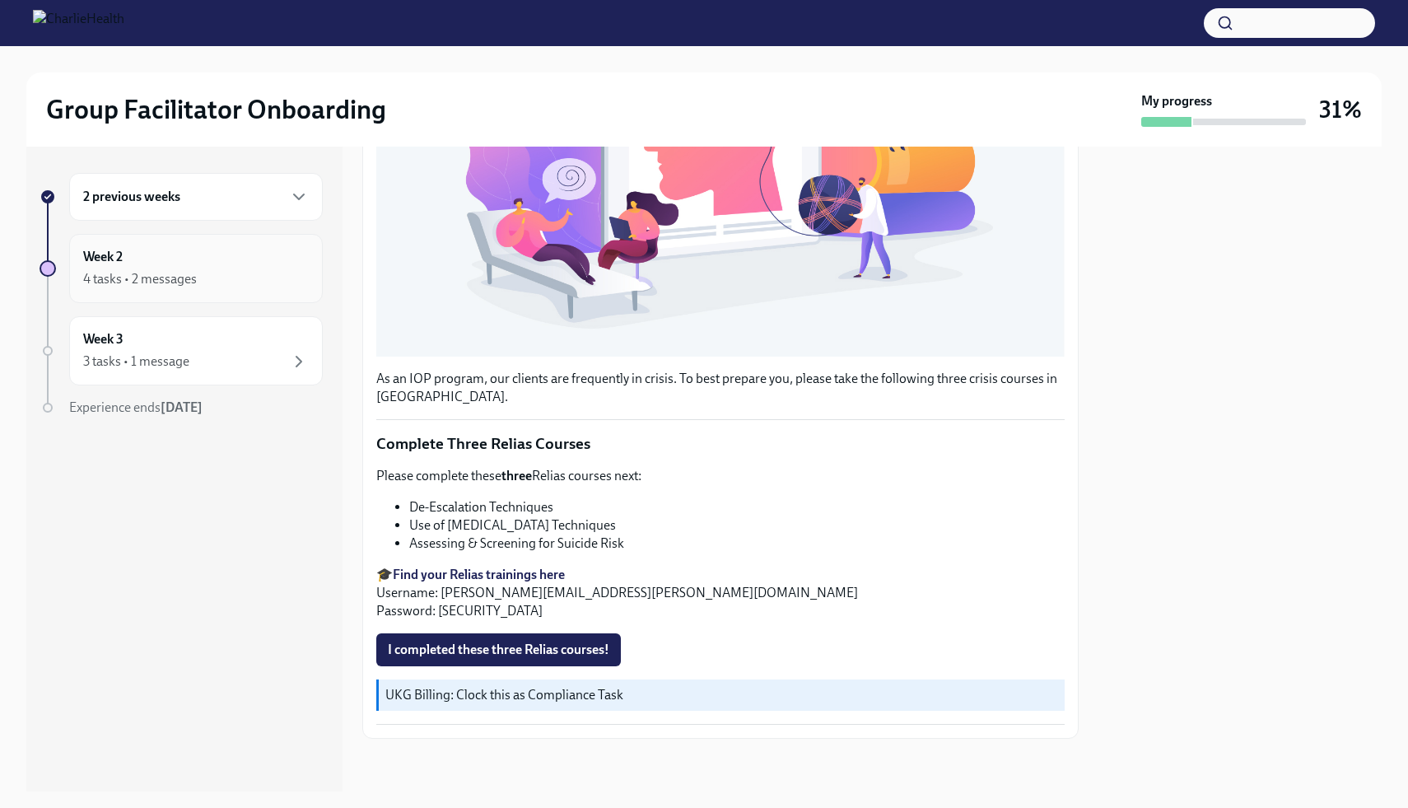 This screenshot has height=808, width=1408. I want to click on a: Find your Relias trainings here, so click(478, 574).